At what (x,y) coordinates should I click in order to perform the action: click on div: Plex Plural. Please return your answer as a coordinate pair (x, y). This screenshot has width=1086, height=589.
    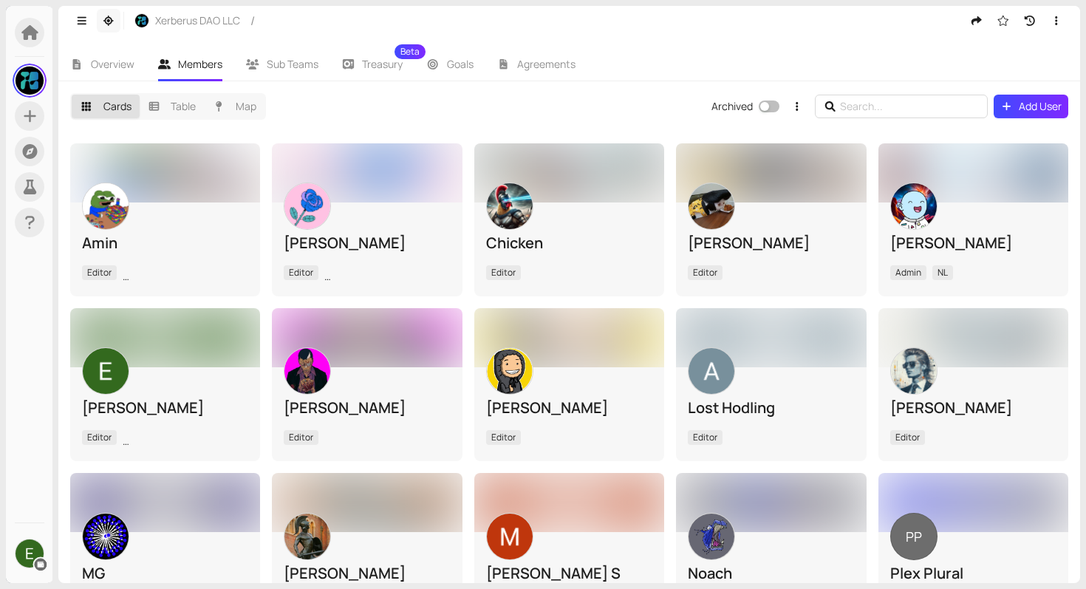
    Looking at the image, I should click on (973, 573).